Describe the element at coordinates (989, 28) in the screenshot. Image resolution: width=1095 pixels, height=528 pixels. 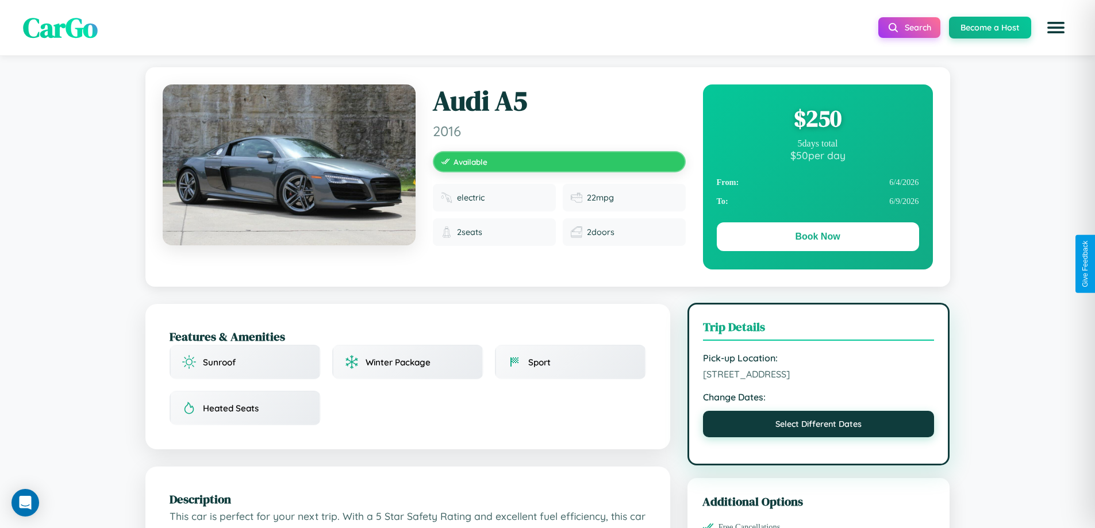
I see `button: Become a Host` at that location.